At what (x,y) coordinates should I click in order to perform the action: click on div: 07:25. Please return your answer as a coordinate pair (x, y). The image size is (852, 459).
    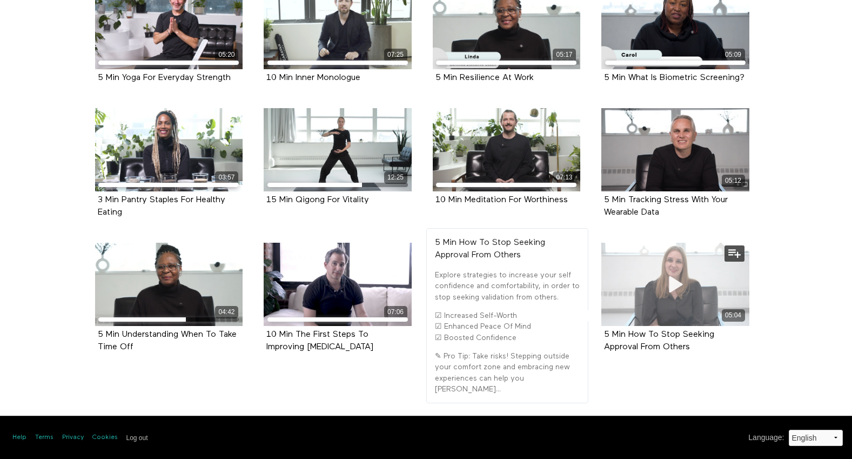
    Looking at the image, I should click on (396, 55).